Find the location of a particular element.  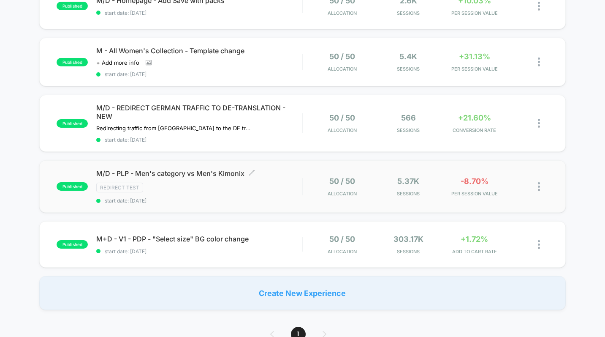

span: + Add more info is located at coordinates (118, 63).